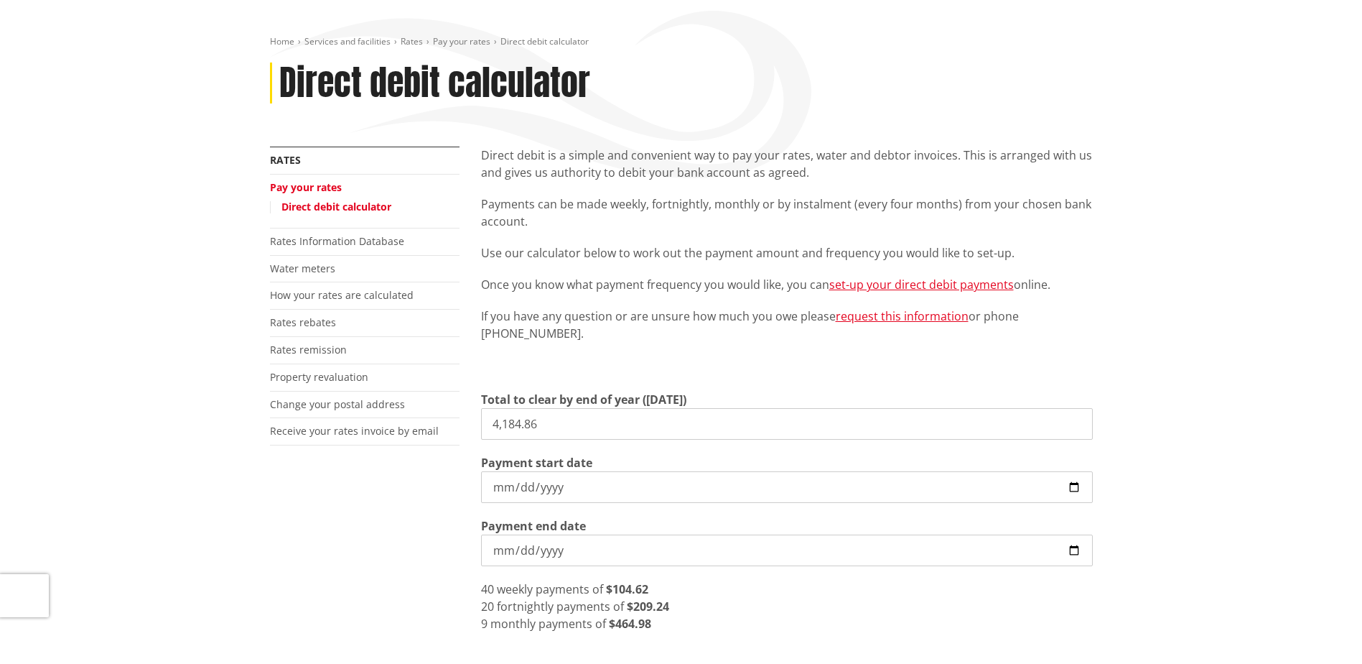  Describe the element at coordinates (484, 623) in the screenshot. I see `span: 9` at that location.